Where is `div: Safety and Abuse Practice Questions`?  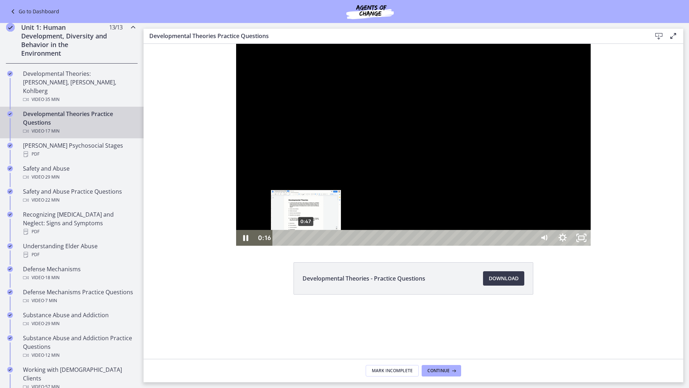
div: Safety and Abuse Practice Questions is located at coordinates (79, 196).